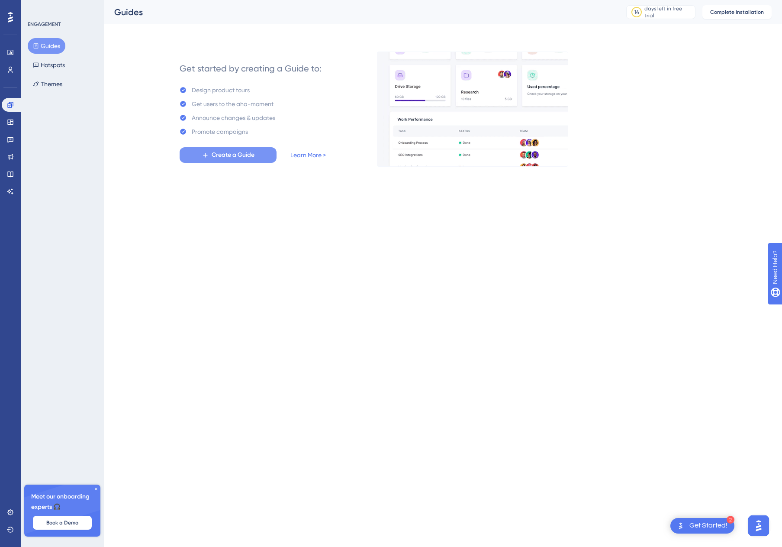 Image resolution: width=782 pixels, height=547 pixels. What do you see at coordinates (62, 522) in the screenshot?
I see `button: Book a Demo` at bounding box center [62, 522].